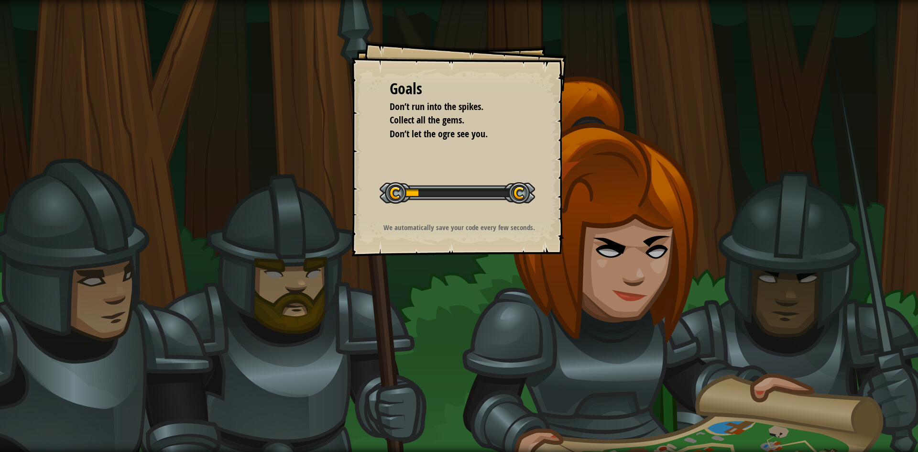 The image size is (918, 452). What do you see at coordinates (452, 107) in the screenshot?
I see `li: Don’t run into the spikes.` at bounding box center [452, 107].